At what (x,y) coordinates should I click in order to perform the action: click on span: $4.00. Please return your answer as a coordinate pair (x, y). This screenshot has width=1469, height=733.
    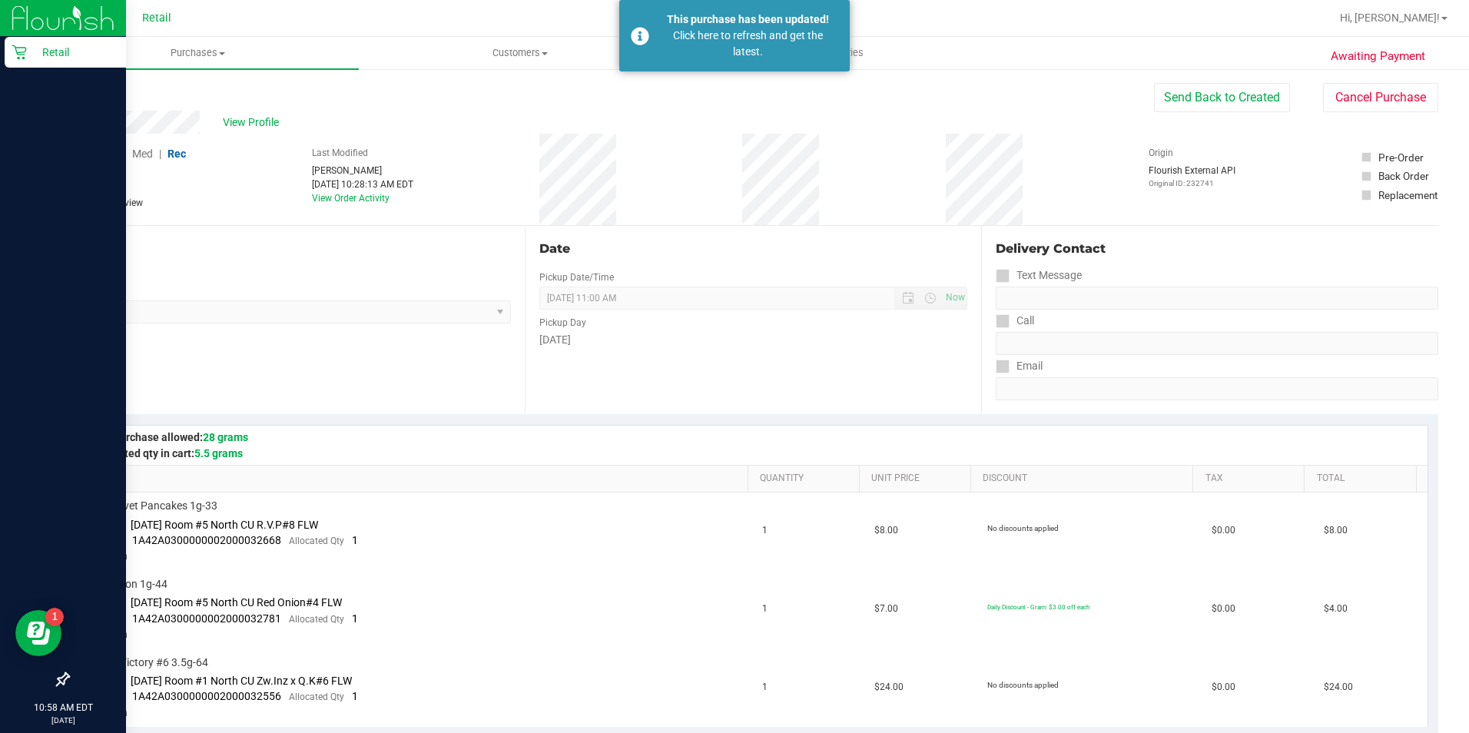
    Looking at the image, I should click on (1336, 609).